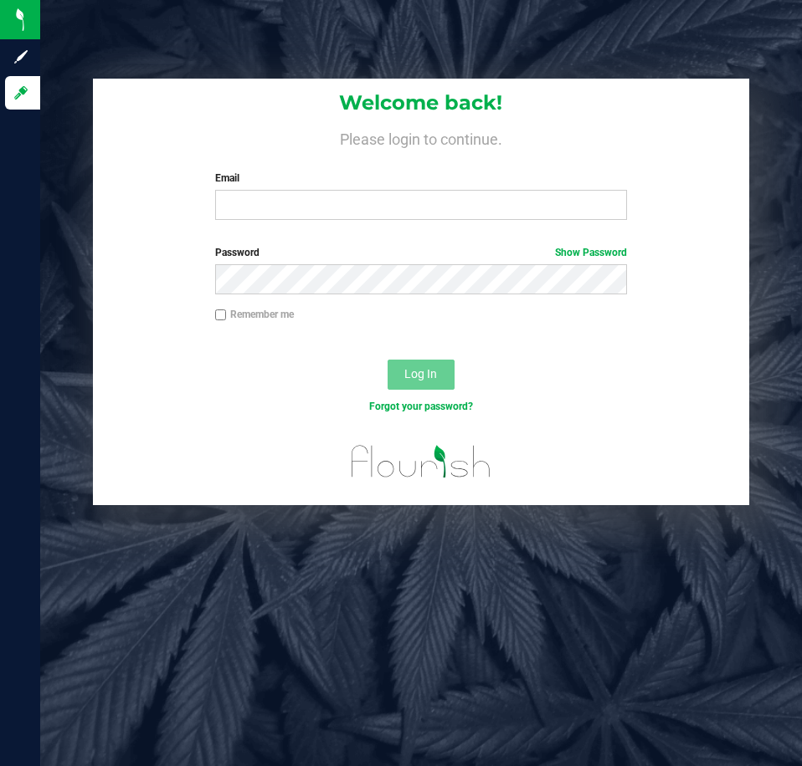 This screenshot has height=766, width=802. Describe the element at coordinates (421, 407) in the screenshot. I see `a: Forgot your password?` at that location.